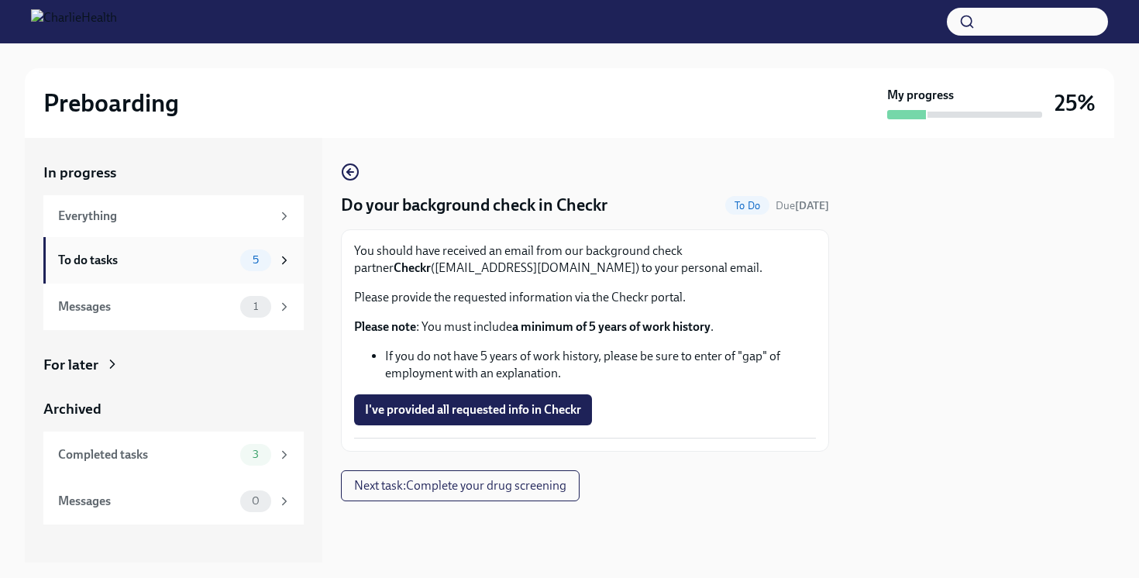 This screenshot has height=578, width=1139. What do you see at coordinates (921, 95) in the screenshot?
I see `strong: My progress` at bounding box center [921, 95].